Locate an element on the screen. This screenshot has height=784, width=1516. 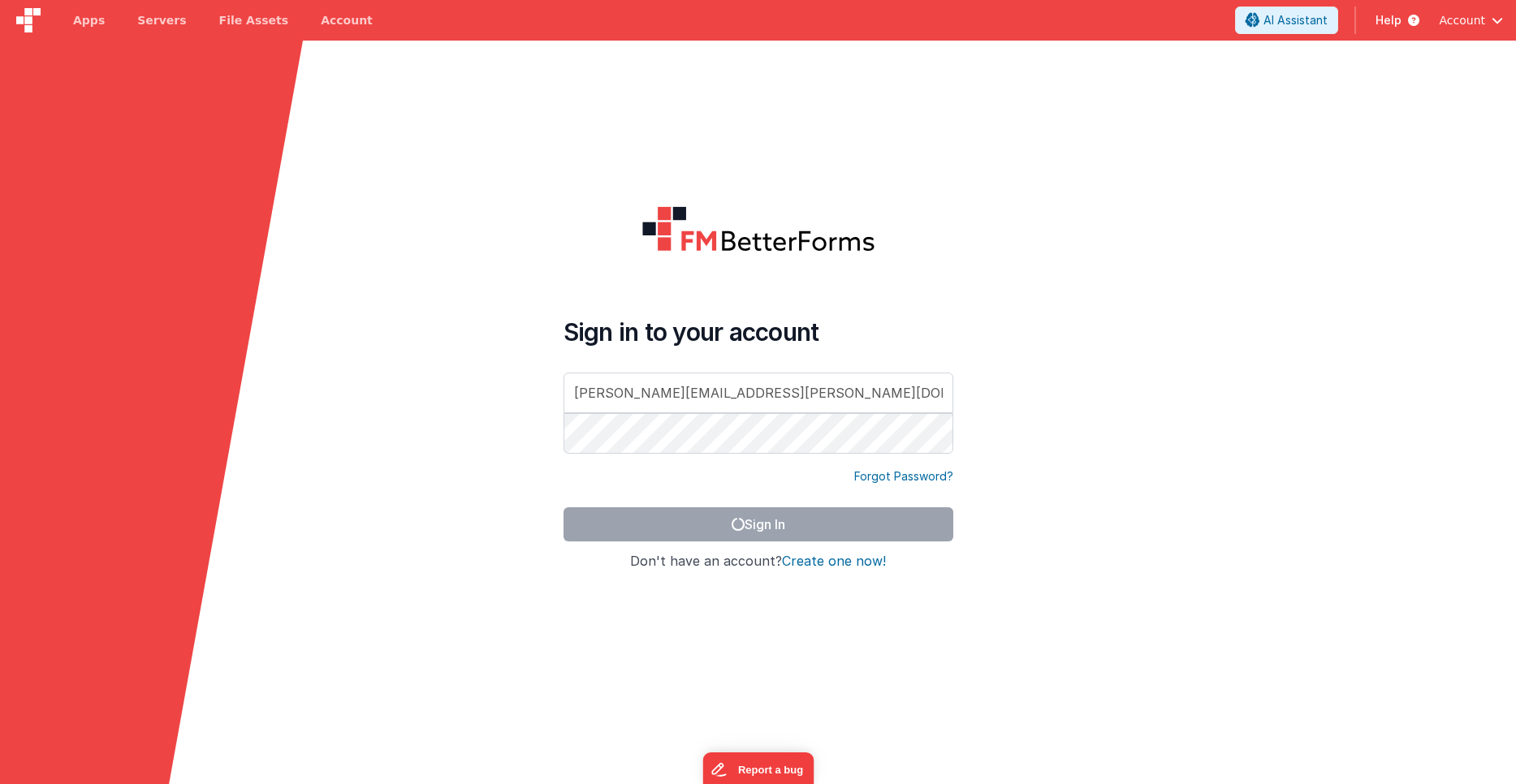
button: Create one now! is located at coordinates (834, 562).